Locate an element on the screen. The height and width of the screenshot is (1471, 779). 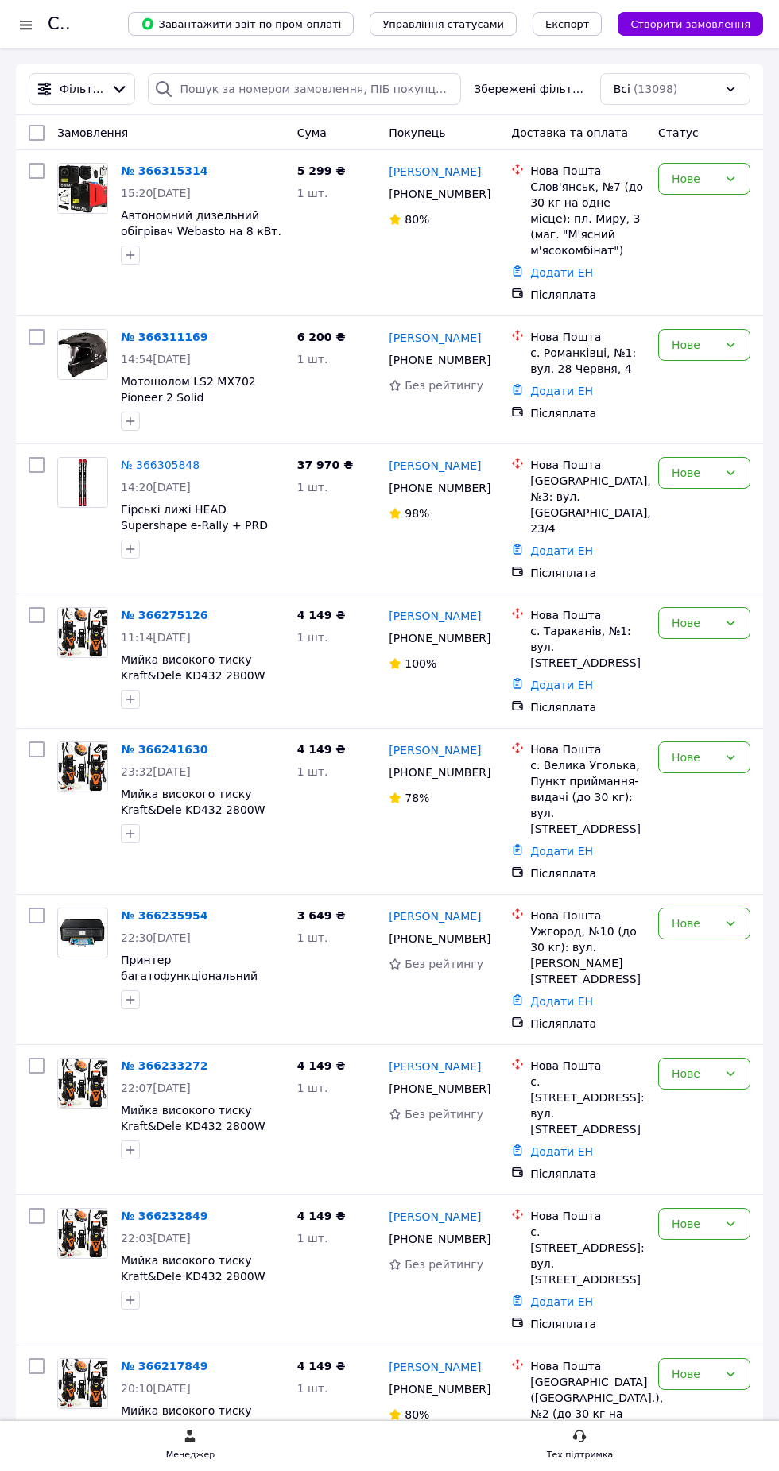
span: 3 649 ₴ is located at coordinates (321, 916).